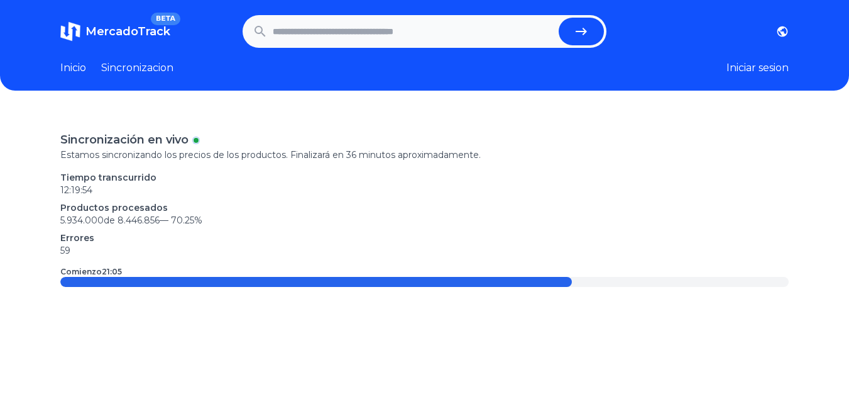 This screenshot has width=849, height=394. I want to click on a: MercadoTrackBETA, so click(115, 31).